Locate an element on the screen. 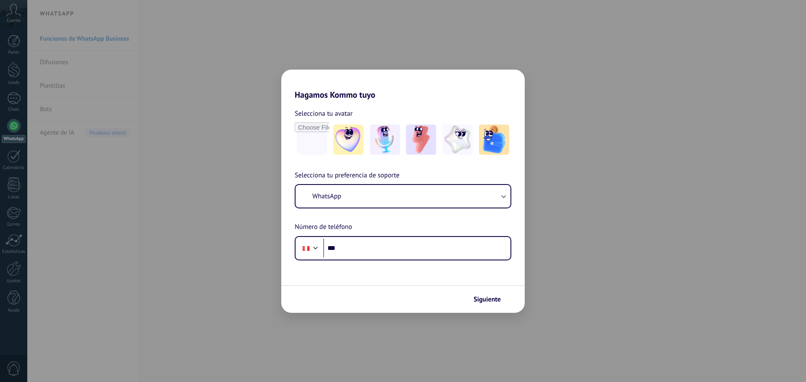 This screenshot has width=806, height=382. span: WhatsApp is located at coordinates (327, 196).